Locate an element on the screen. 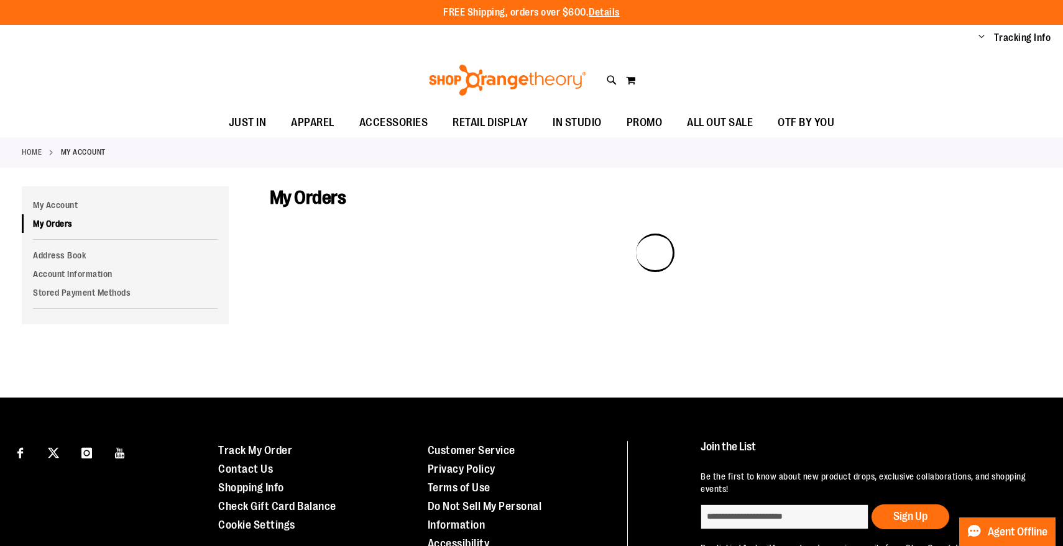 The image size is (1063, 546). span: My Orders is located at coordinates (308, 198).